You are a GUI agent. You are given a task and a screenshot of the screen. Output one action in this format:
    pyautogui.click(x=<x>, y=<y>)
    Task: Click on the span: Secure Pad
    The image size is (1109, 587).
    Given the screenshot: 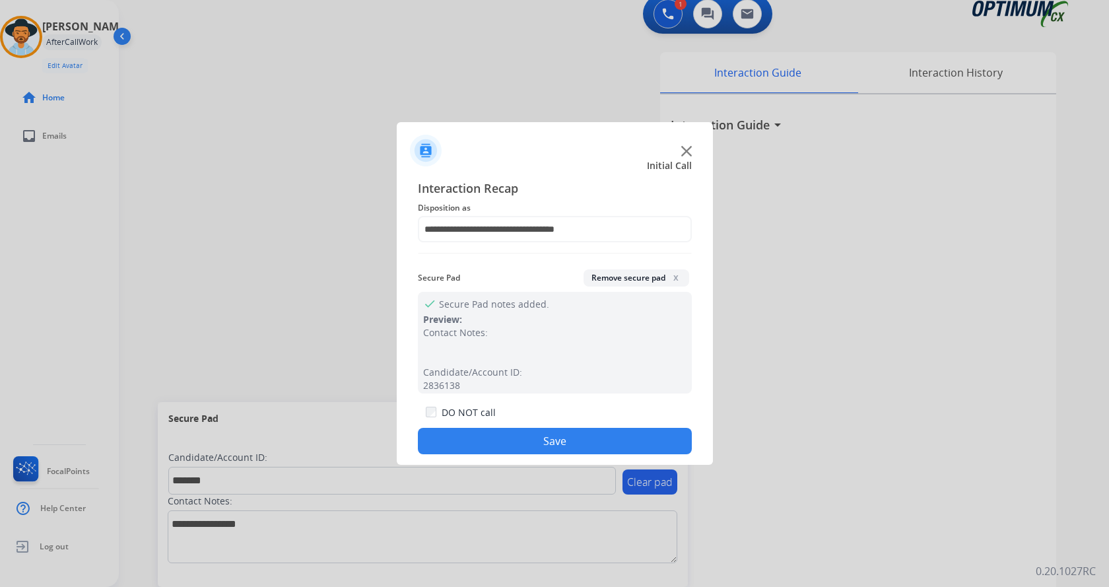 What is the action you would take?
    pyautogui.click(x=439, y=278)
    